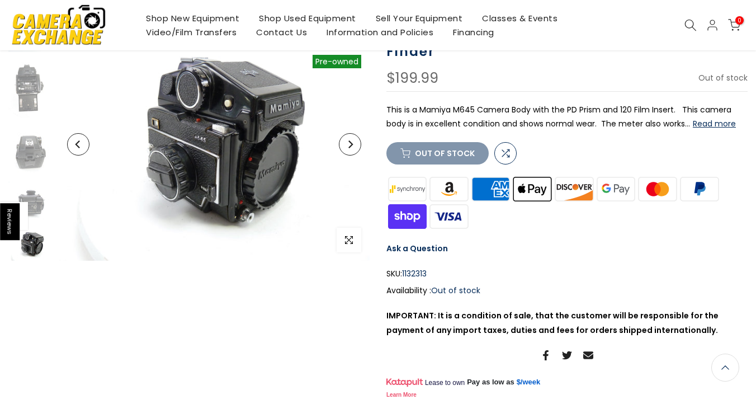 The height and width of the screenshot is (404, 756). Describe the element at coordinates (445, 383) in the screenshot. I see `span: Lease to own` at that location.